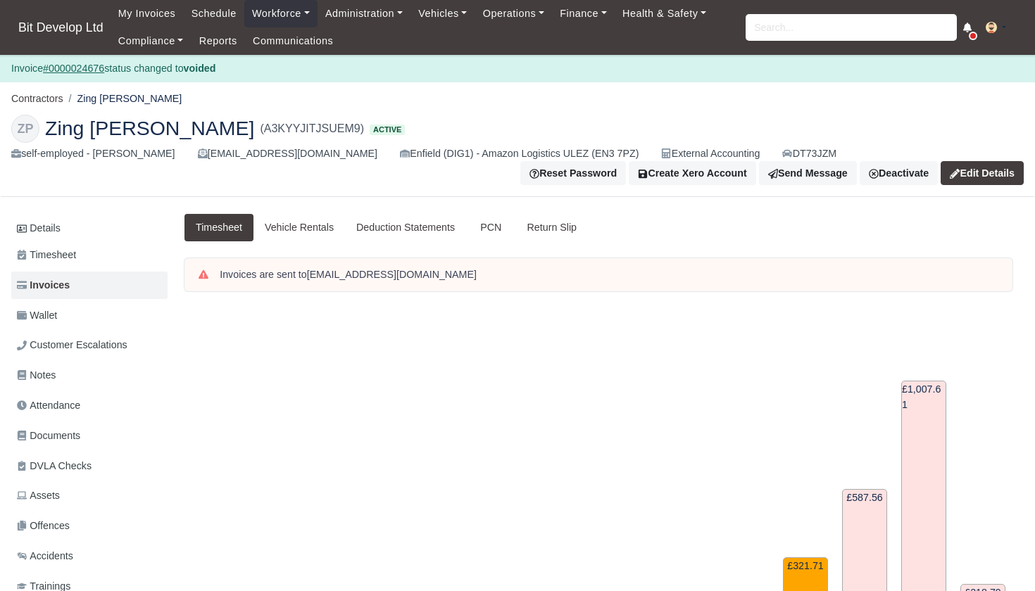 The image size is (1035, 591). I want to click on span: Offences, so click(43, 526).